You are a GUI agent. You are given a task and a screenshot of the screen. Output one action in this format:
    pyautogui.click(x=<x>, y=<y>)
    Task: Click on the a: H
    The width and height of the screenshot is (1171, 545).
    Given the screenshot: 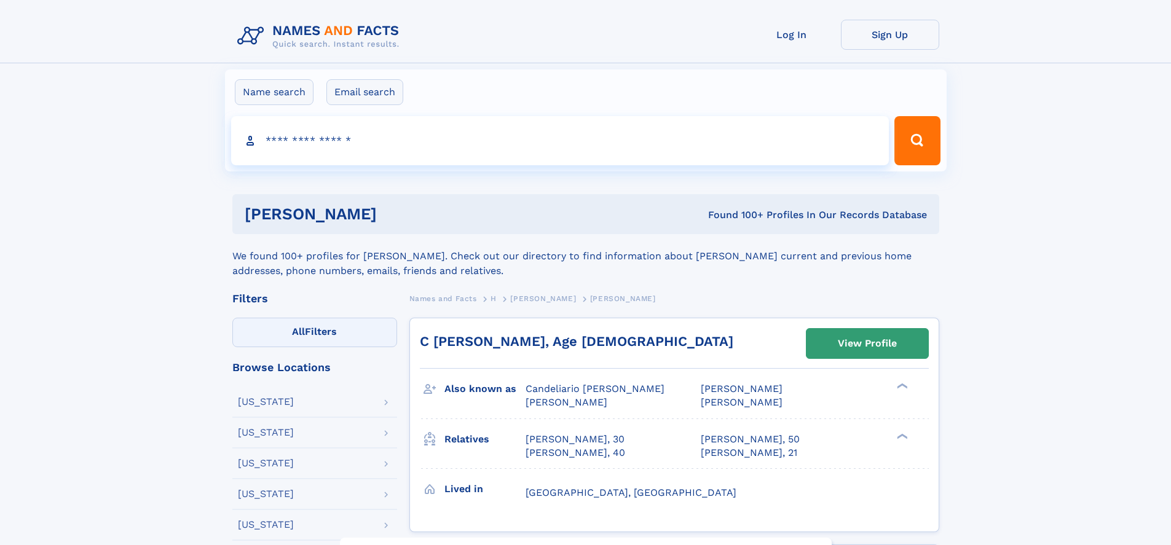 What is the action you would take?
    pyautogui.click(x=494, y=298)
    